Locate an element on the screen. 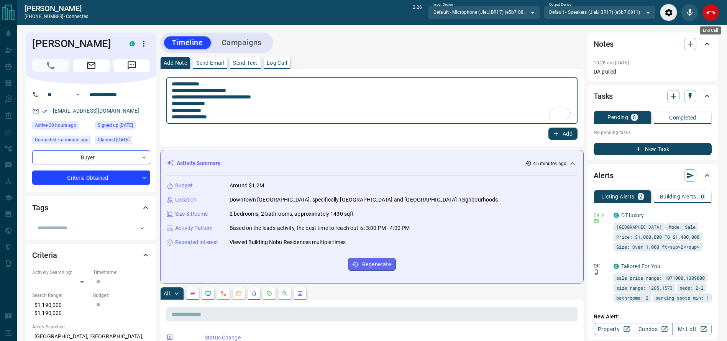 This screenshot has width=727, height=341. a: DT luxury is located at coordinates (633, 215).